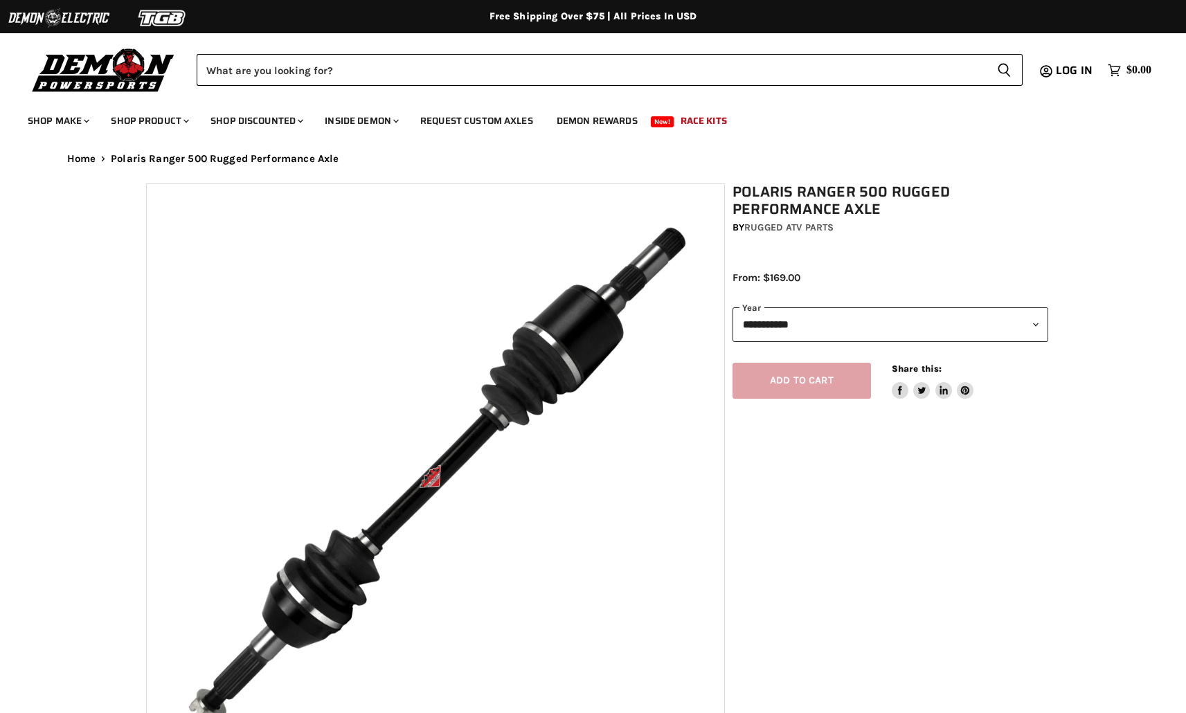 The height and width of the screenshot is (713, 1186). I want to click on a: Rugged ATV Parts, so click(789, 227).